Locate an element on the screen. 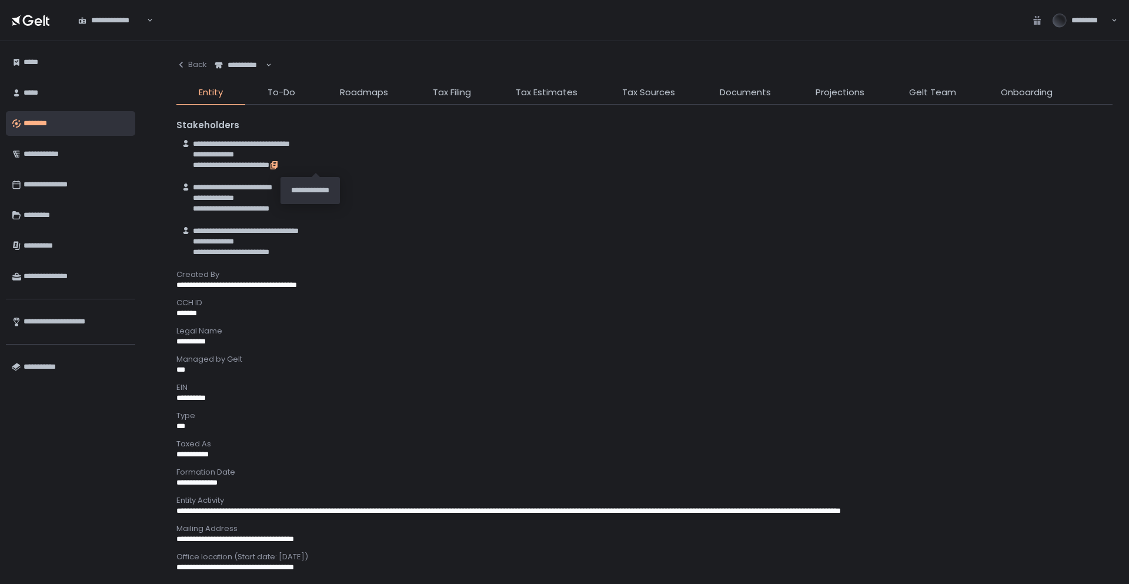 This screenshot has height=584, width=1129. div: Back is located at coordinates (192, 65).